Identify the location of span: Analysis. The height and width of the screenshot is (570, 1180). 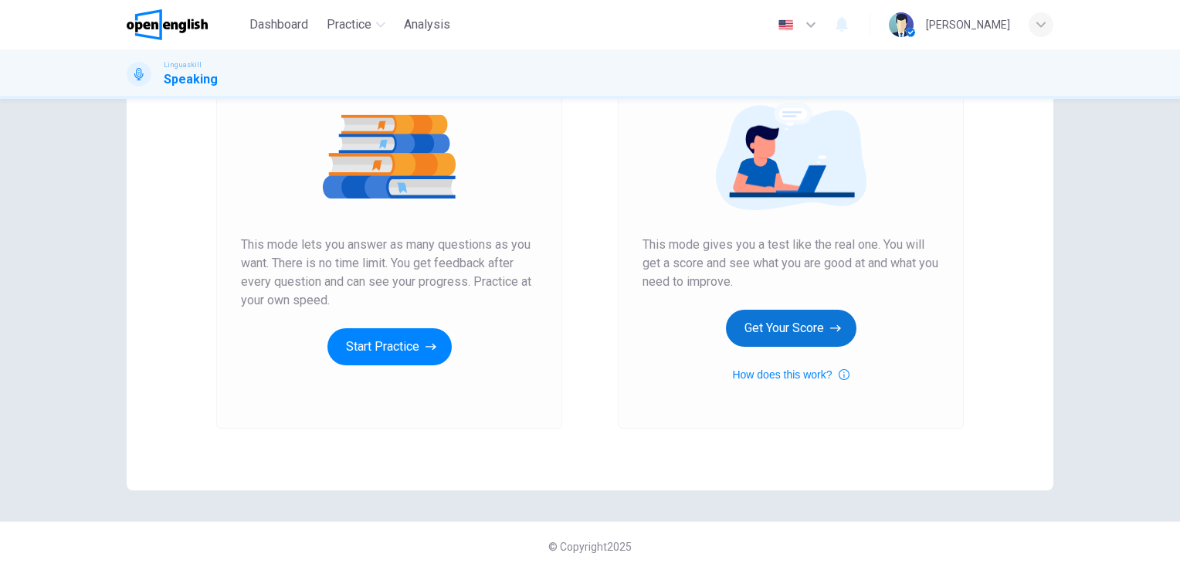
(427, 25).